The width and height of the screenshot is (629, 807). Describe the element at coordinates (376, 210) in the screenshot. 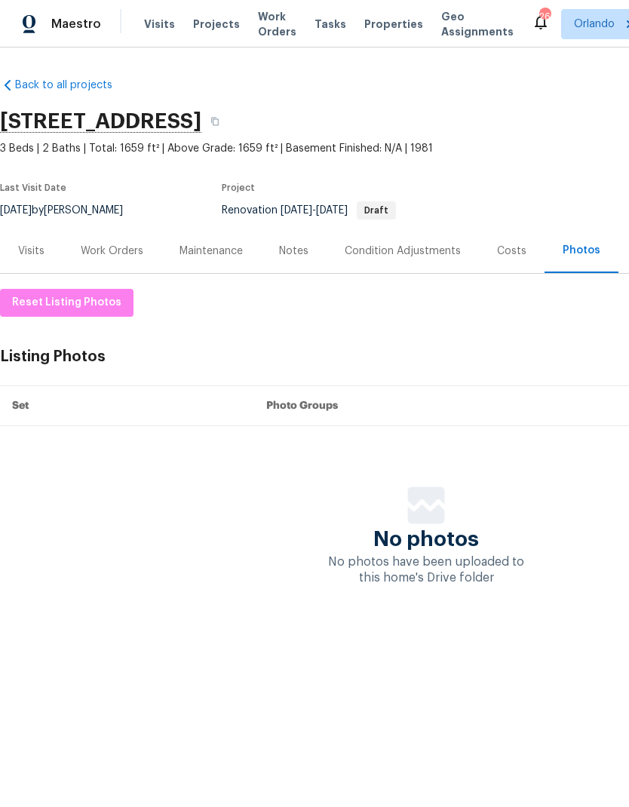

I see `span: Draft` at that location.